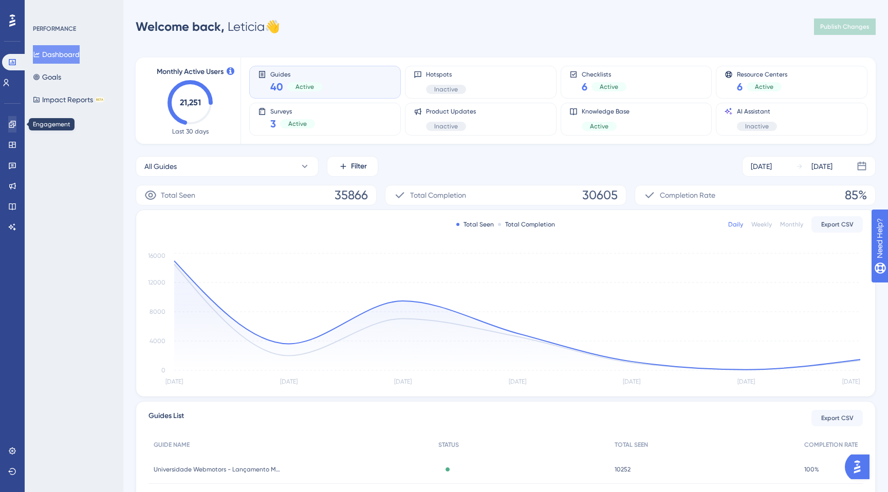 The height and width of the screenshot is (492, 888). I want to click on button: Goals, so click(47, 77).